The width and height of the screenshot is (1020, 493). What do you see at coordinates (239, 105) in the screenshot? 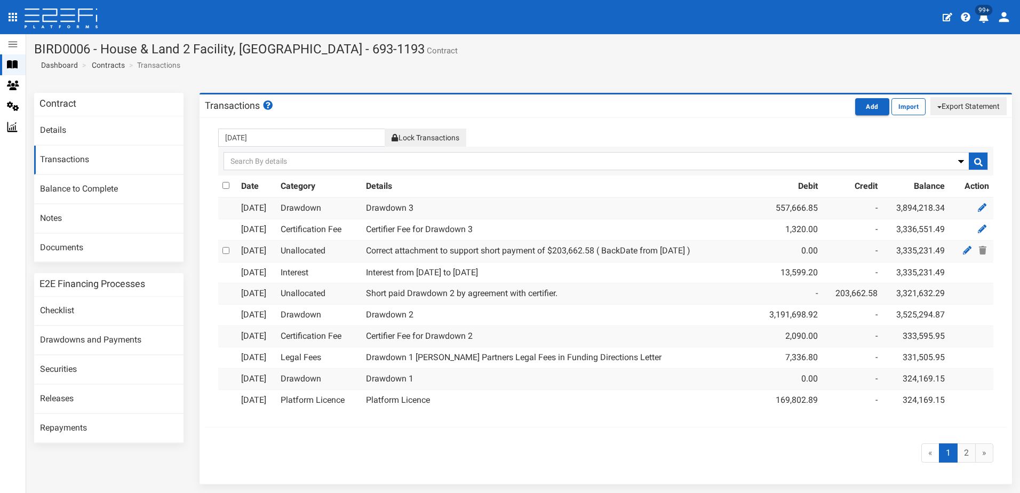
I see `h3: Transactions` at bounding box center [239, 105].